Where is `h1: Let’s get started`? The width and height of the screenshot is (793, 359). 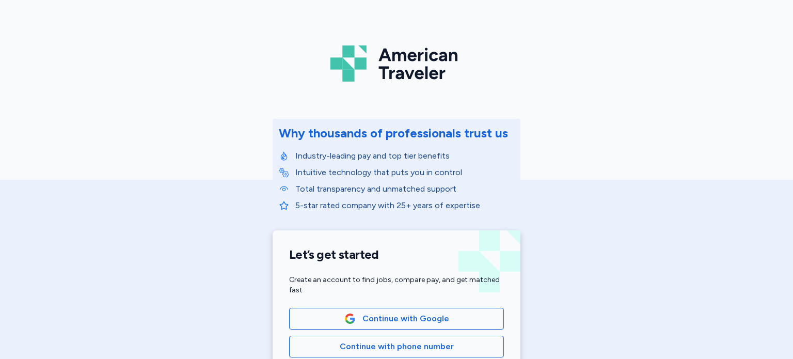 h1: Let’s get started is located at coordinates (396, 254).